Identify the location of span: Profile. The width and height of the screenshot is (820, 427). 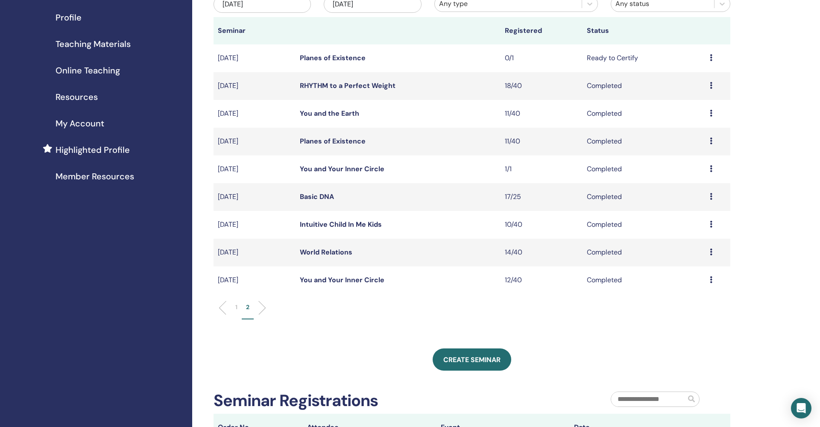
(68, 18).